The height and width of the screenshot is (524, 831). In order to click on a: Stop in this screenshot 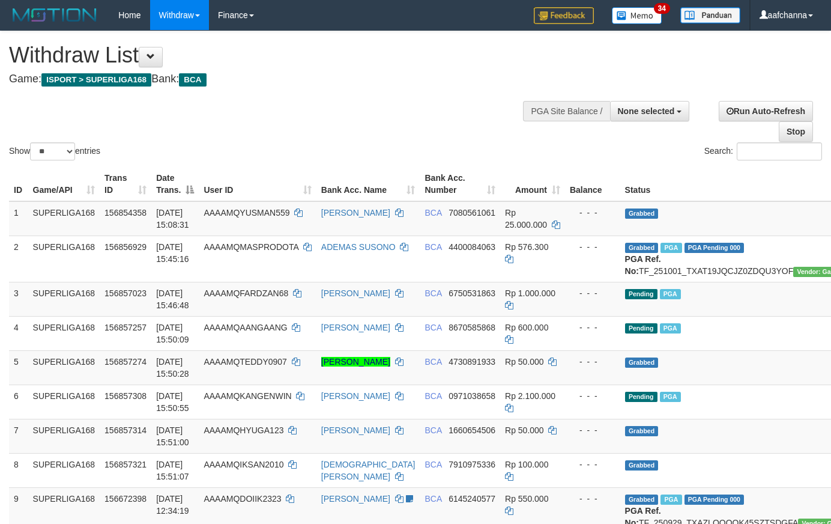, I will do `click(796, 131)`.